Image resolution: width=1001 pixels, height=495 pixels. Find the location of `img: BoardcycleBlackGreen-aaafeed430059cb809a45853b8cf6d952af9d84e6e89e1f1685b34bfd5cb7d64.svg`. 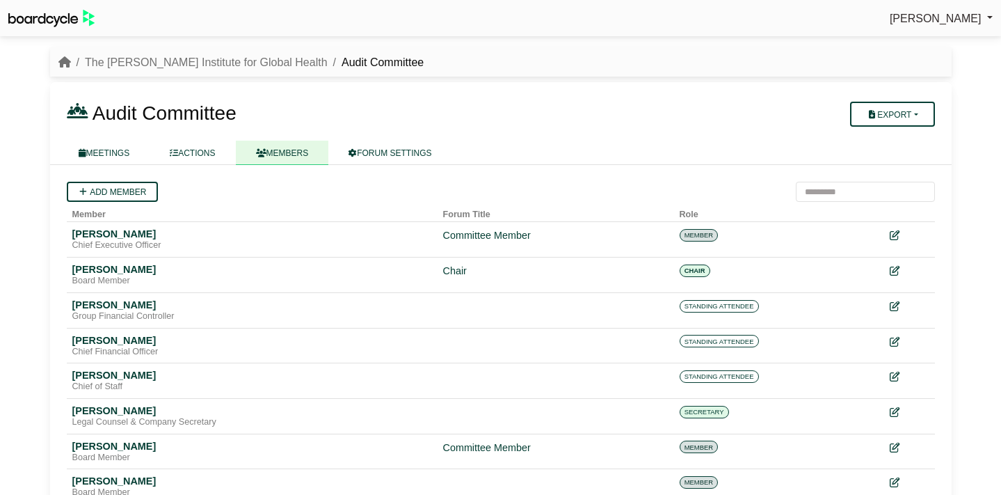

img: BoardcycleBlackGreen-aaafeed430059cb809a45853b8cf6d952af9d84e6e89e1f1685b34bfd5cb7d64.svg is located at coordinates (51, 18).